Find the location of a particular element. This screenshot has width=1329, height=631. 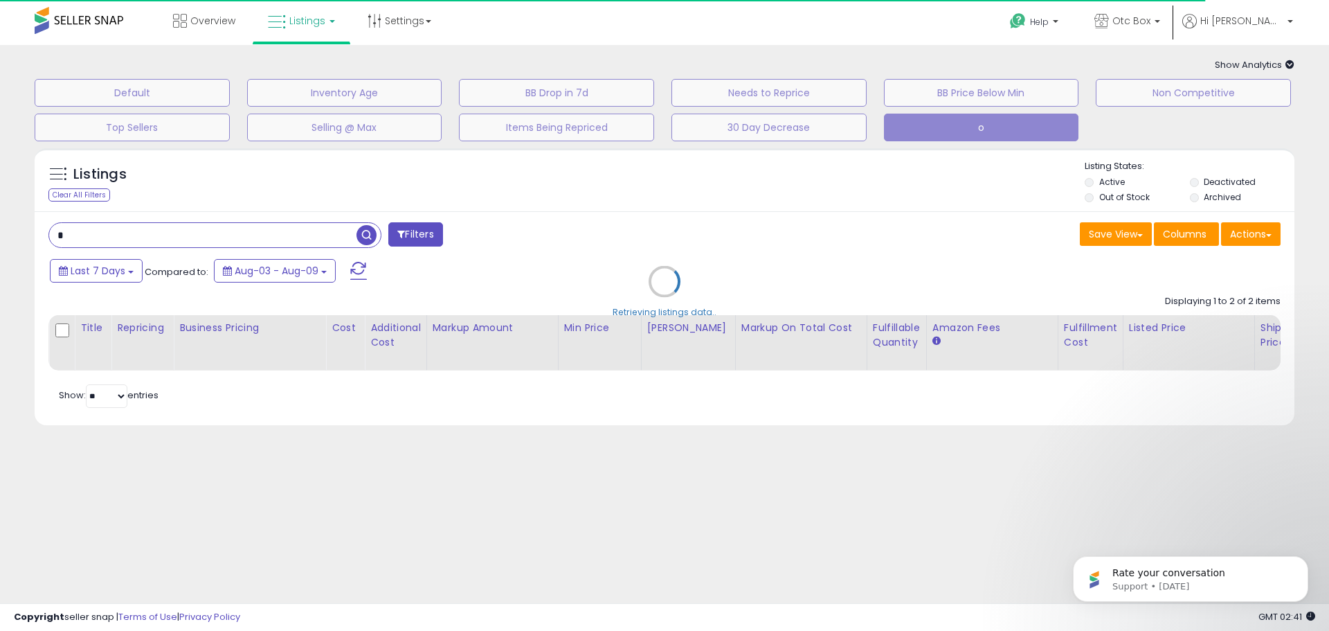

strong: Copyright is located at coordinates (39, 616).